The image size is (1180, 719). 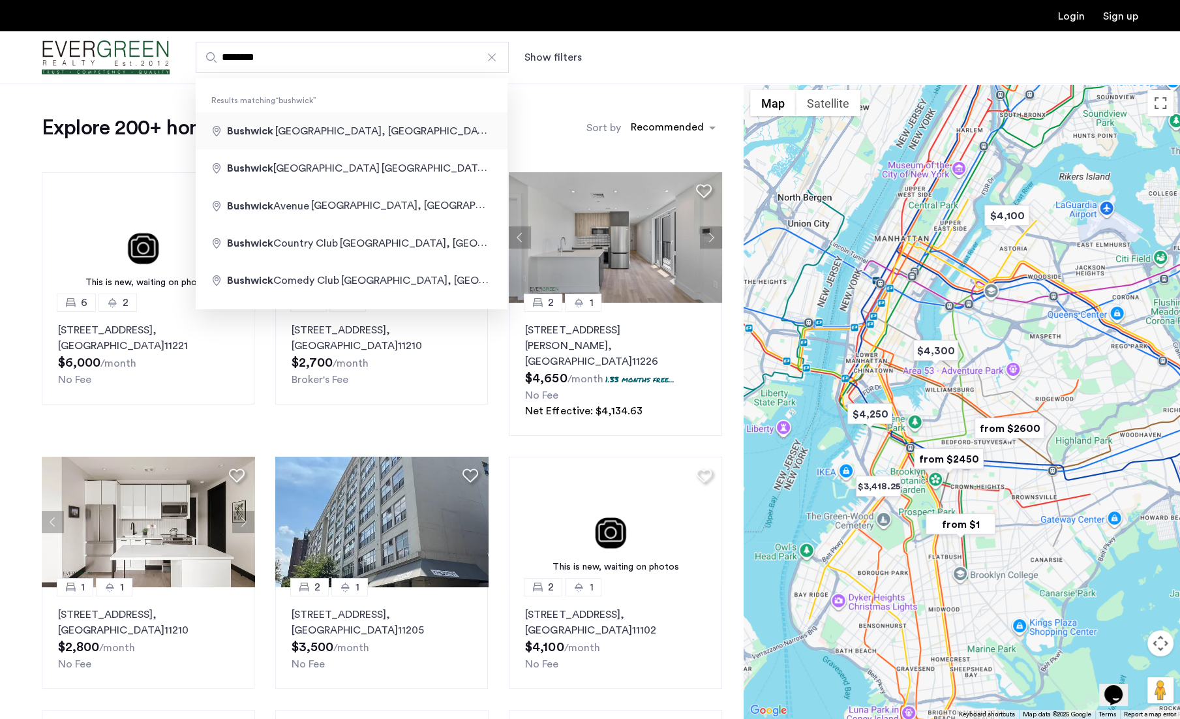 I want to click on span: Avenue, so click(x=269, y=206).